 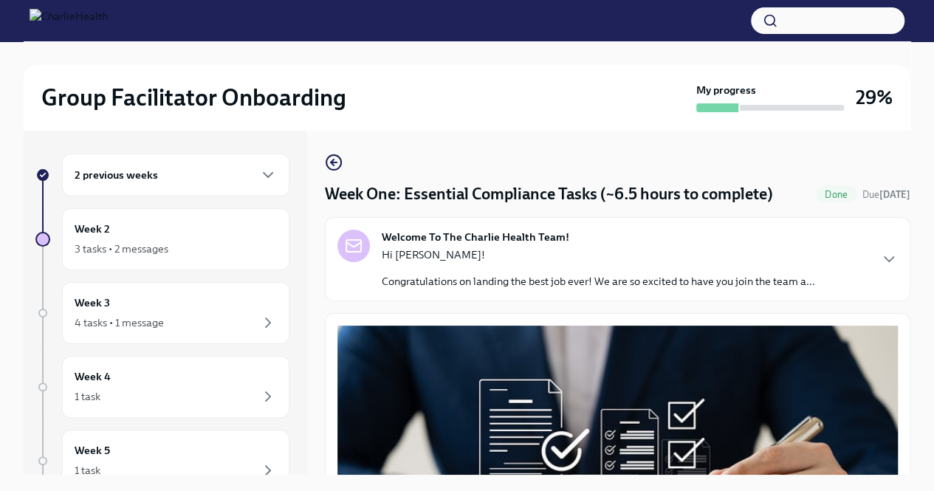 I want to click on a: Week 34 tasks • 1 message, so click(x=162, y=313).